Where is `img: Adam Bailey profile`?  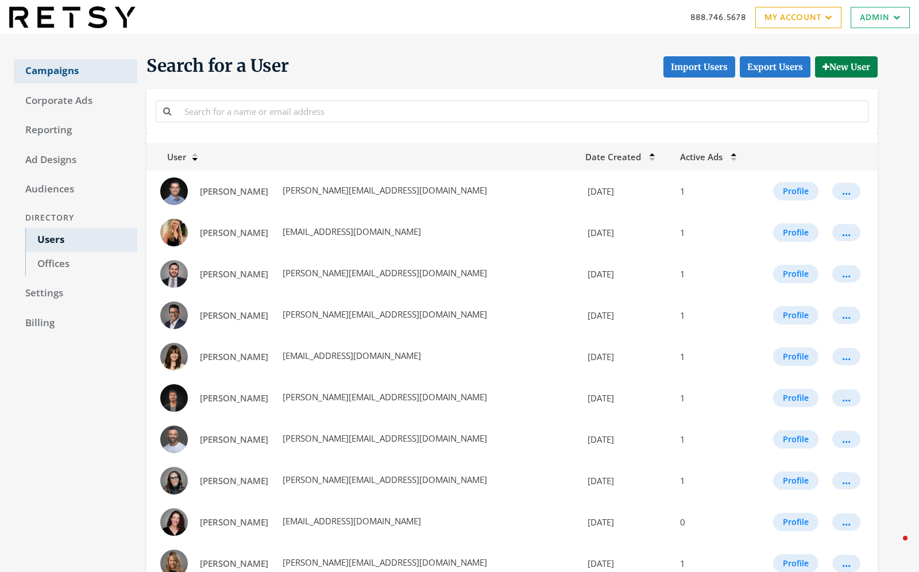
img: Adam Bailey profile is located at coordinates (174, 274).